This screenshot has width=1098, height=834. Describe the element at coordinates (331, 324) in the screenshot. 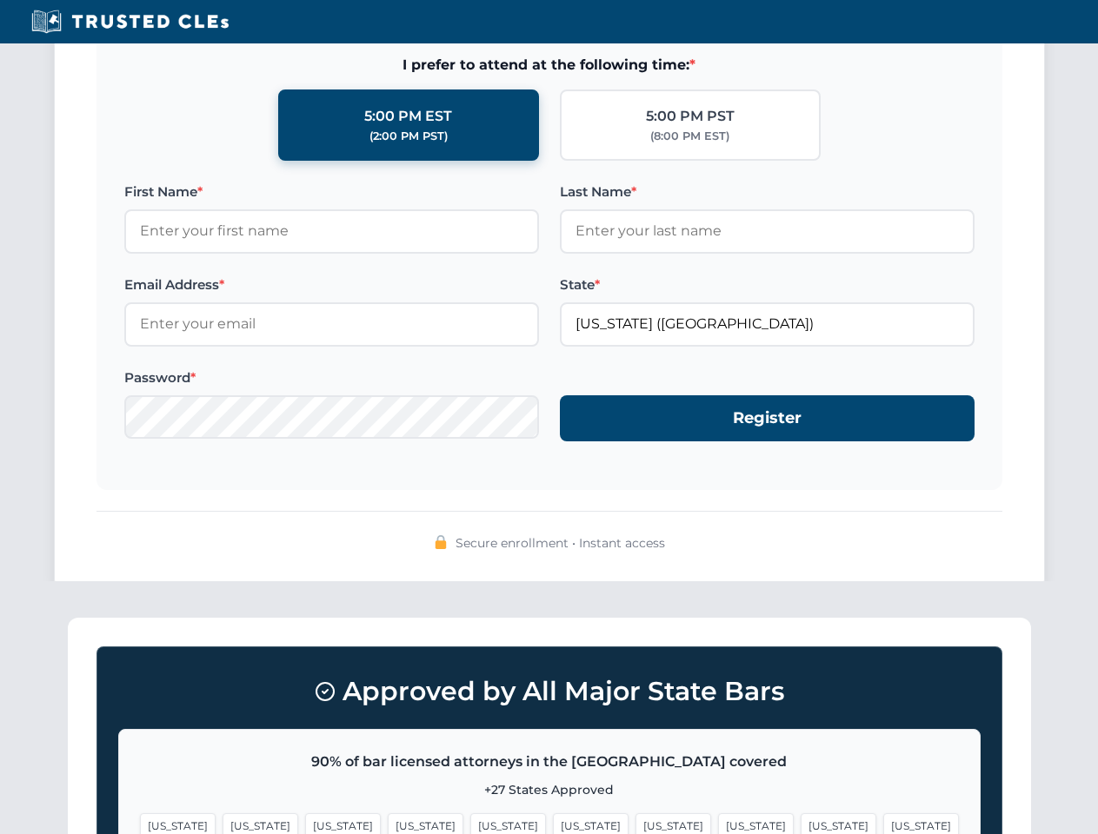

I see `input: Enter your email` at that location.